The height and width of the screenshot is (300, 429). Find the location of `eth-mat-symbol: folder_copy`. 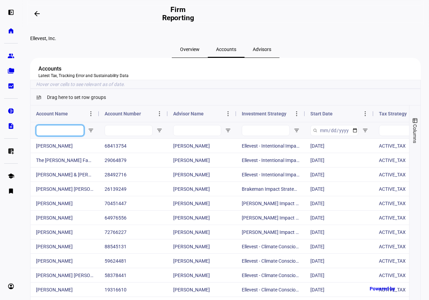

eth-mat-symbol: folder_copy is located at coordinates (11, 71).